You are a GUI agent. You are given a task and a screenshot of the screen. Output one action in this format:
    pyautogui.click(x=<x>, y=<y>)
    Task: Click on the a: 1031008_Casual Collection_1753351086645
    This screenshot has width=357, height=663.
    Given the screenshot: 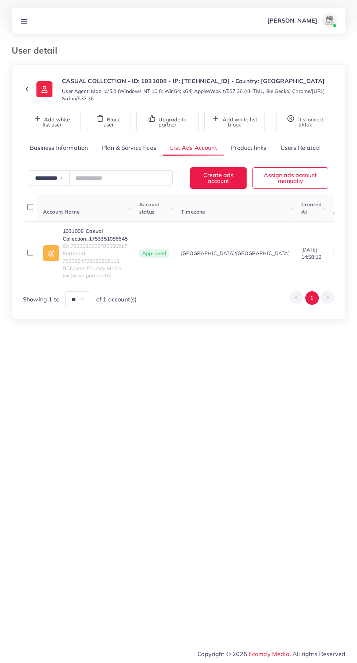 What is the action you would take?
    pyautogui.click(x=95, y=235)
    